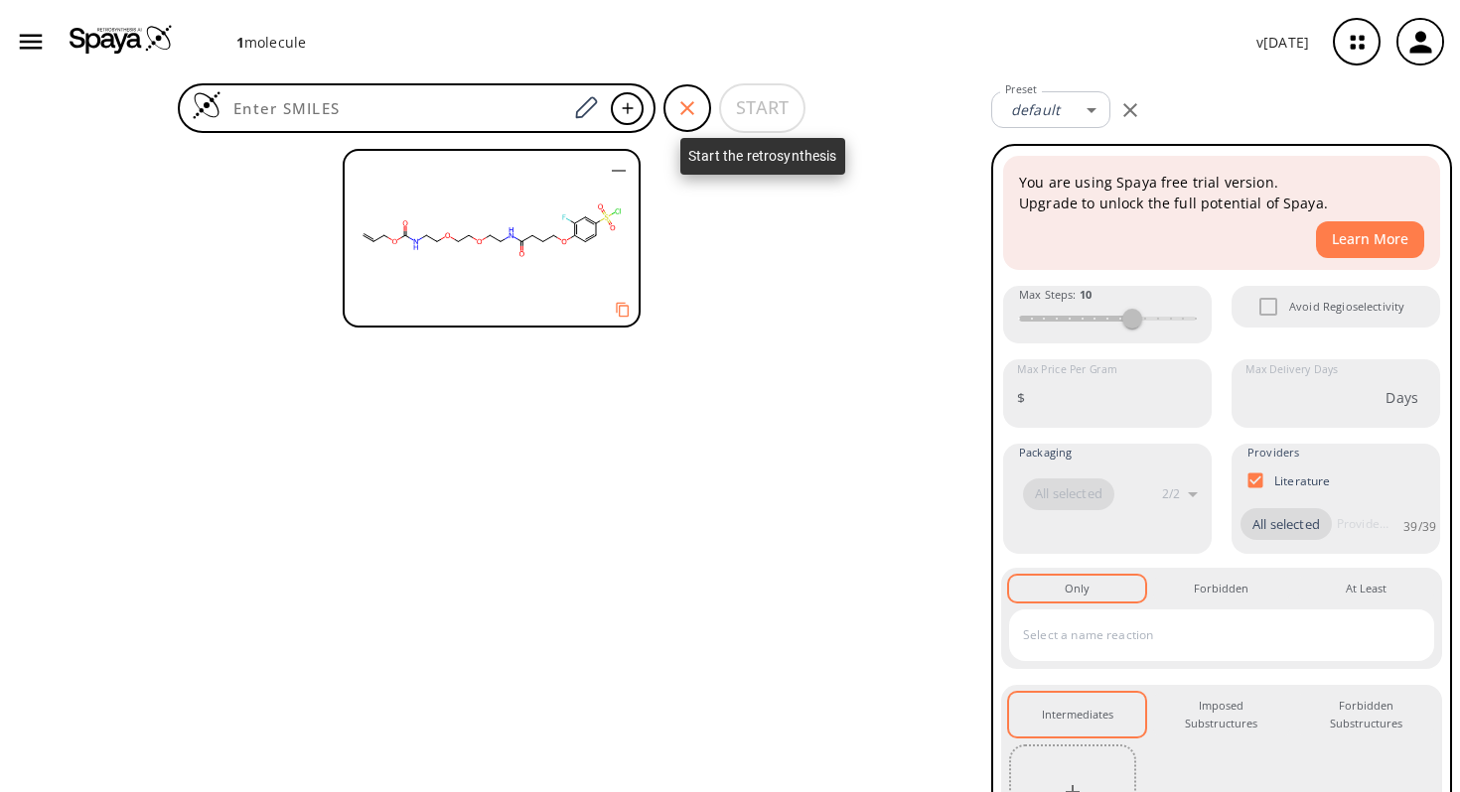 This screenshot has height=792, width=1460. Describe the element at coordinates (1369, 239) in the screenshot. I see `button: Learn More` at that location.